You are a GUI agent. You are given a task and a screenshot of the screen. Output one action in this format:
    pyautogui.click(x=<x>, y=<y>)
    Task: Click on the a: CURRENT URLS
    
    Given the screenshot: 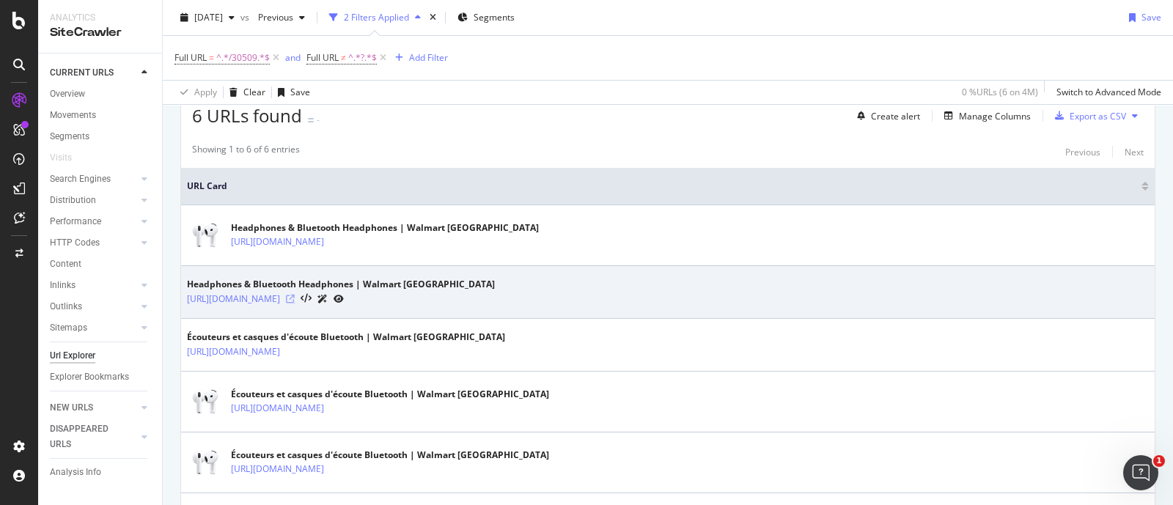 What is the action you would take?
    pyautogui.click(x=93, y=73)
    